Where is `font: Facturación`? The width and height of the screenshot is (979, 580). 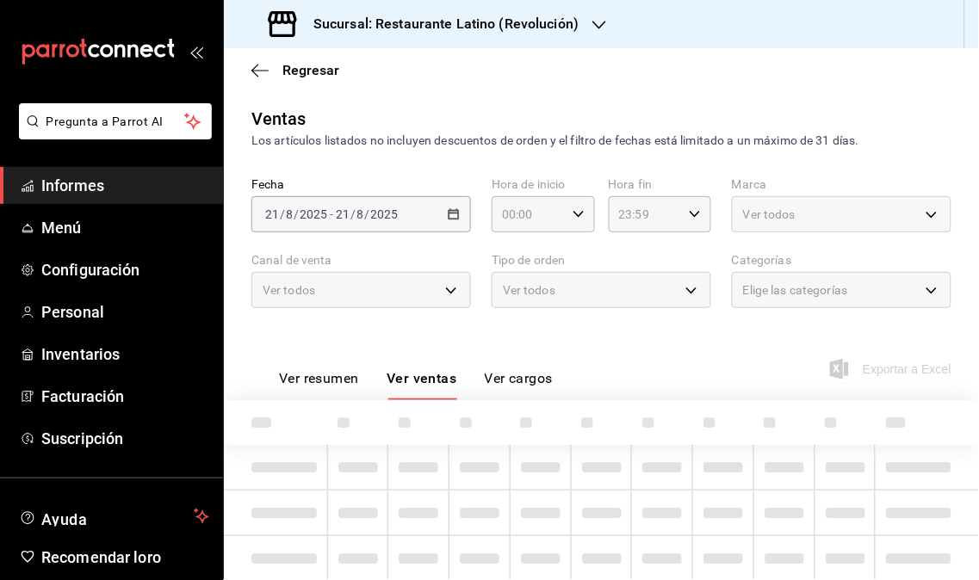
font: Facturación is located at coordinates (83, 396).